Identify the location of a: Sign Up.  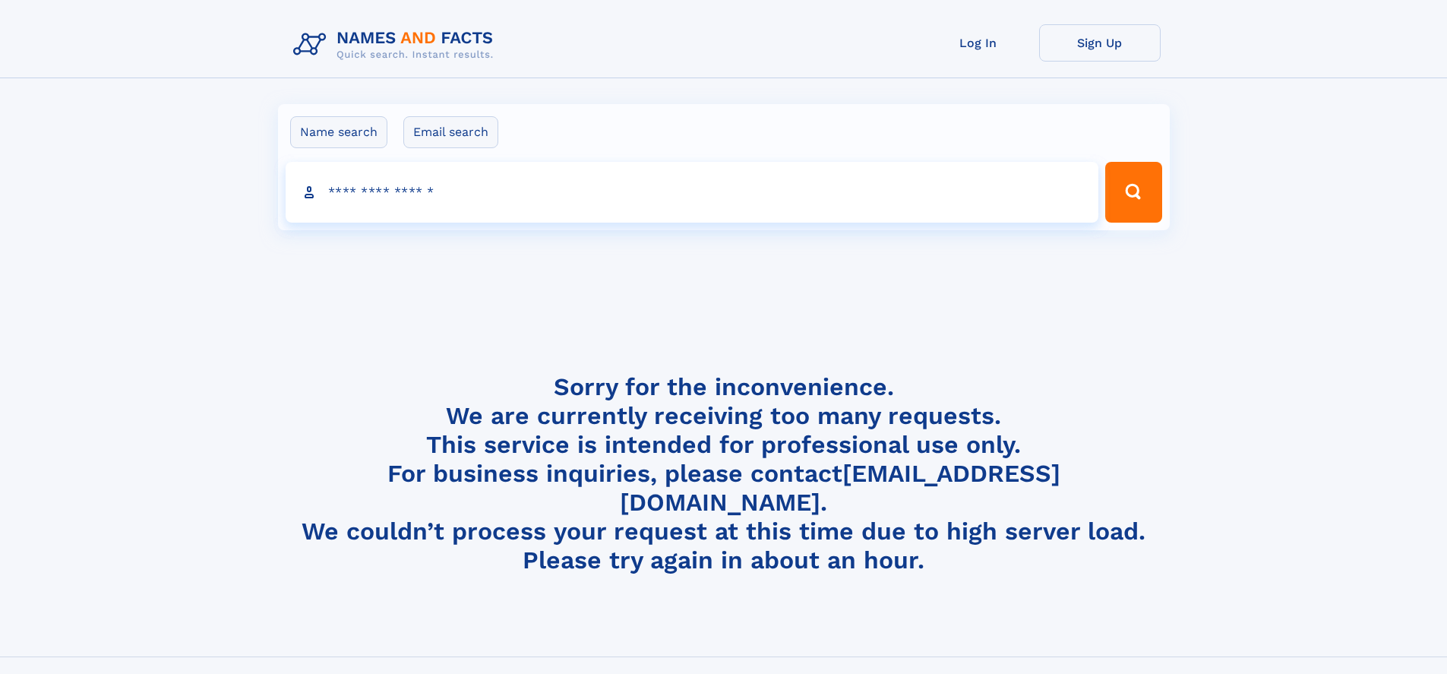
(1100, 43).